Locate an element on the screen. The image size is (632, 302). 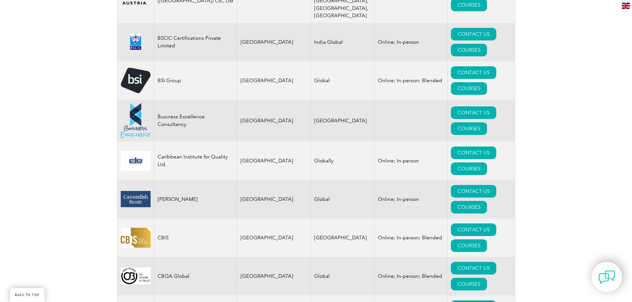
td: CBIS is located at coordinates (195, 238).